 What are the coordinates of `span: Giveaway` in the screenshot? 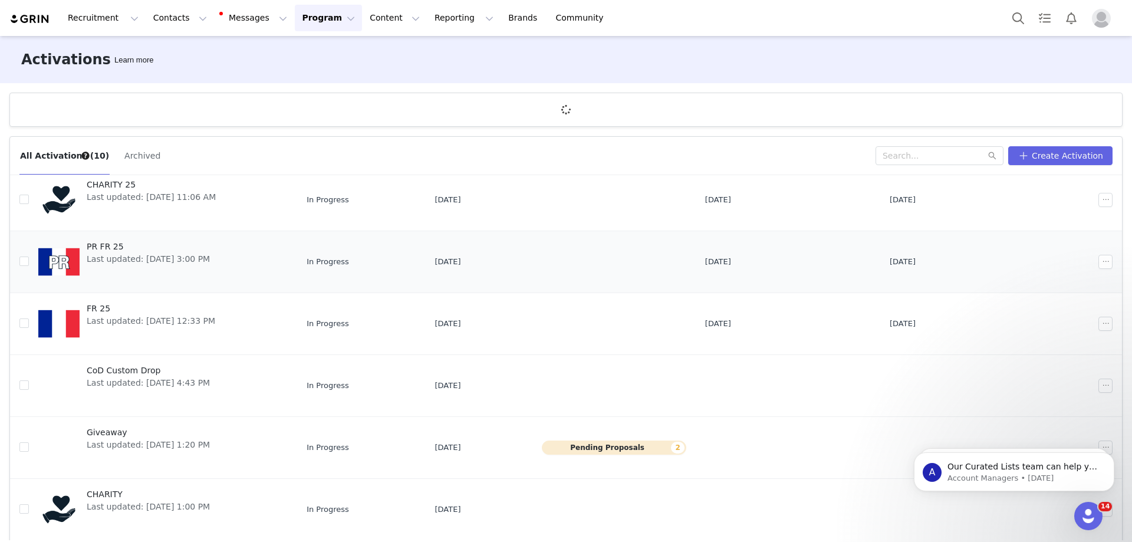 It's located at (148, 432).